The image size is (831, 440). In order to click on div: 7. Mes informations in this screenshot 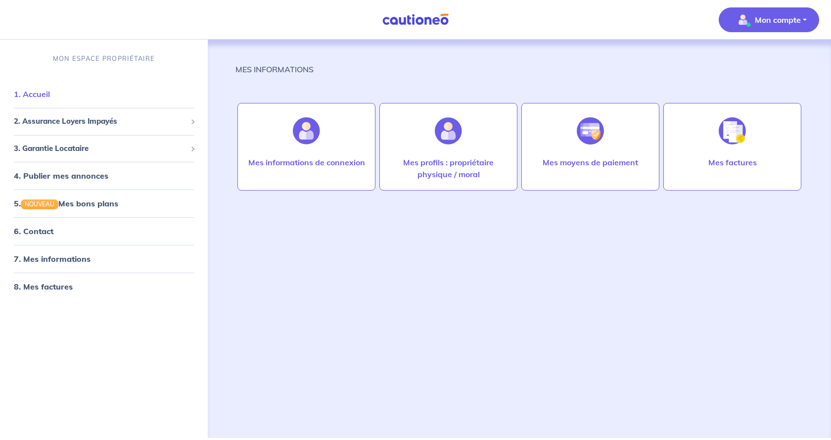, I will do `click(104, 259)`.